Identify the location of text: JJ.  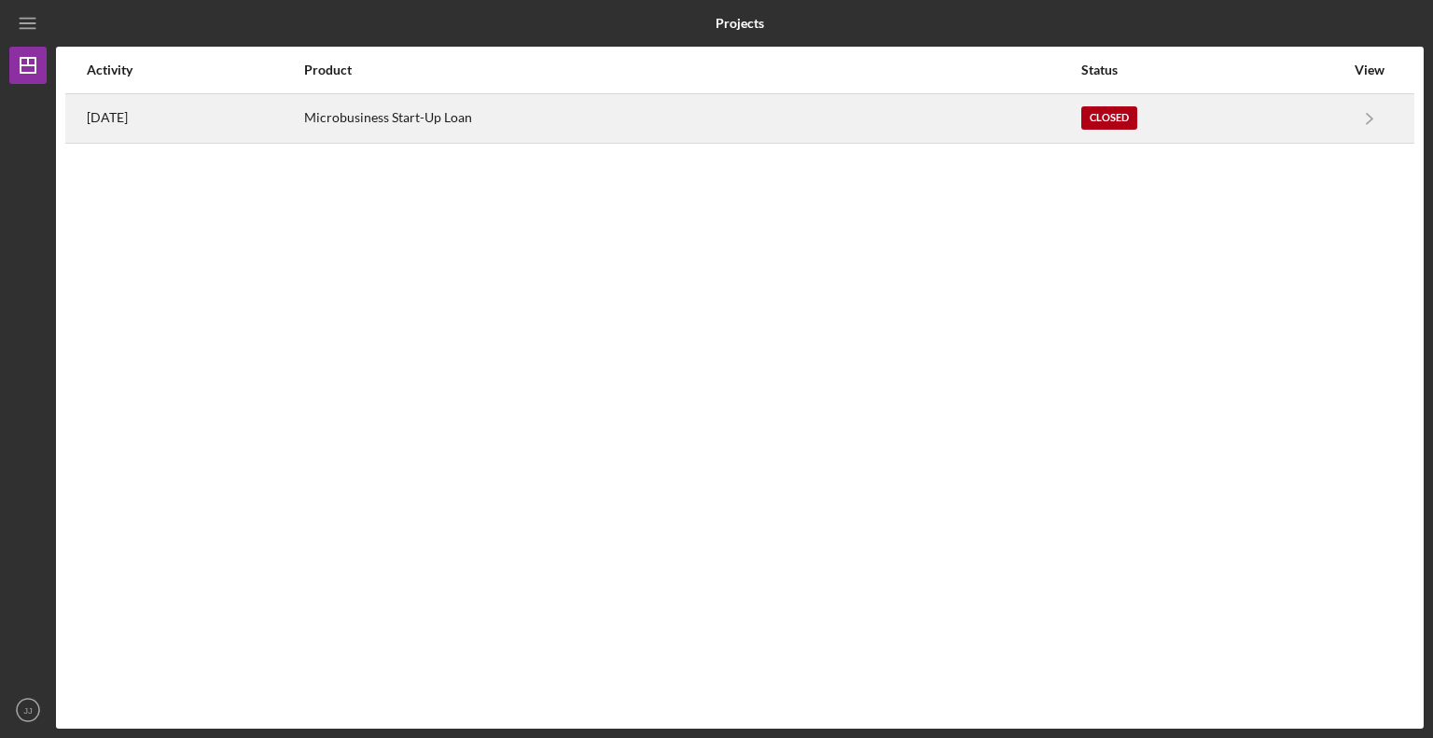
(28, 710).